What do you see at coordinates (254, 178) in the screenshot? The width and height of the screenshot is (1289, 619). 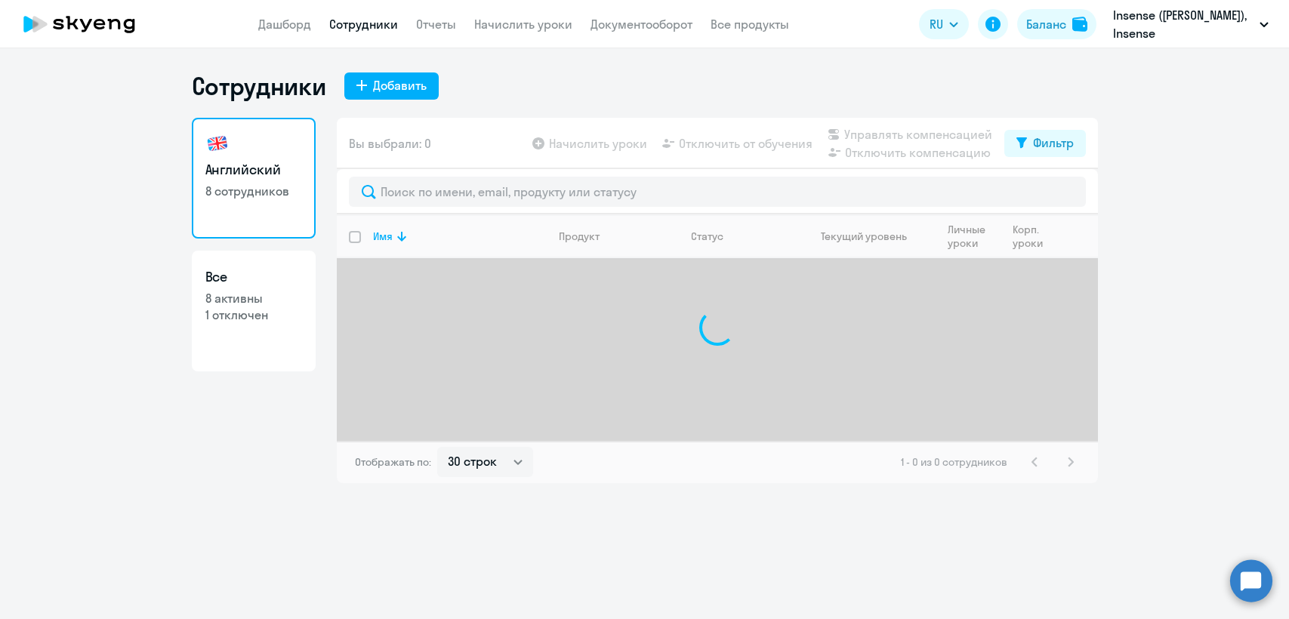 I see `a: Английский8 сотрудников` at bounding box center [254, 178].